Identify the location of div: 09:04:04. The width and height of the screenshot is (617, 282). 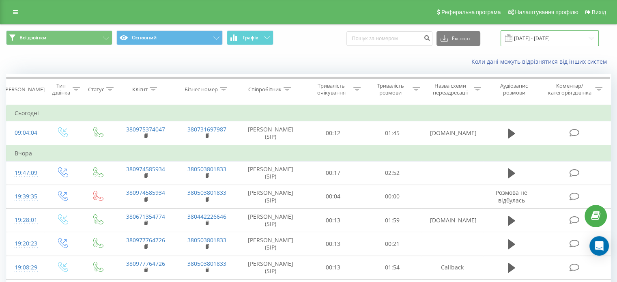
(25, 133).